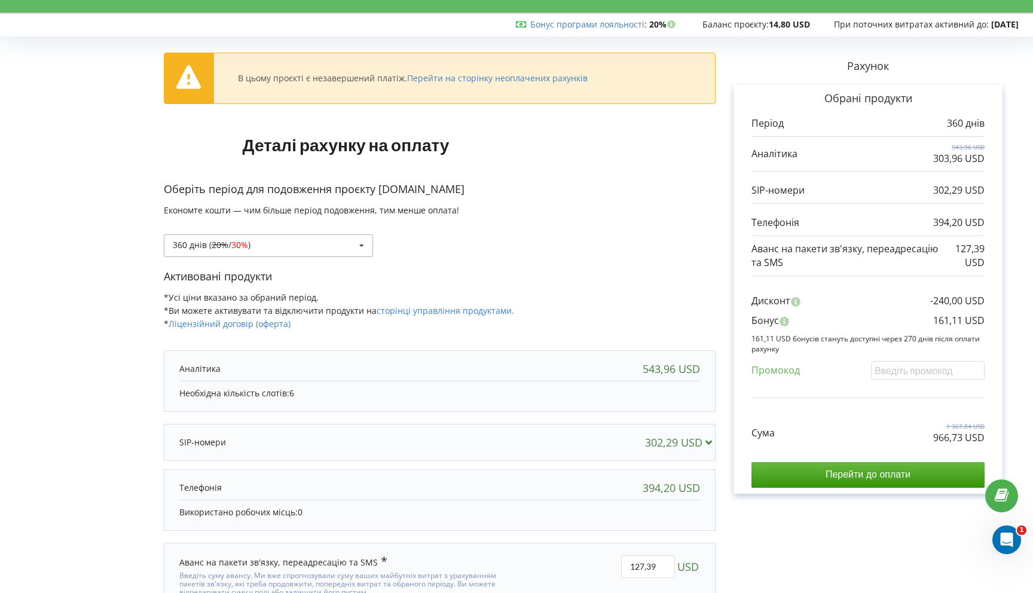 This screenshot has height=593, width=1033. I want to click on p: Промокод, so click(775, 370).